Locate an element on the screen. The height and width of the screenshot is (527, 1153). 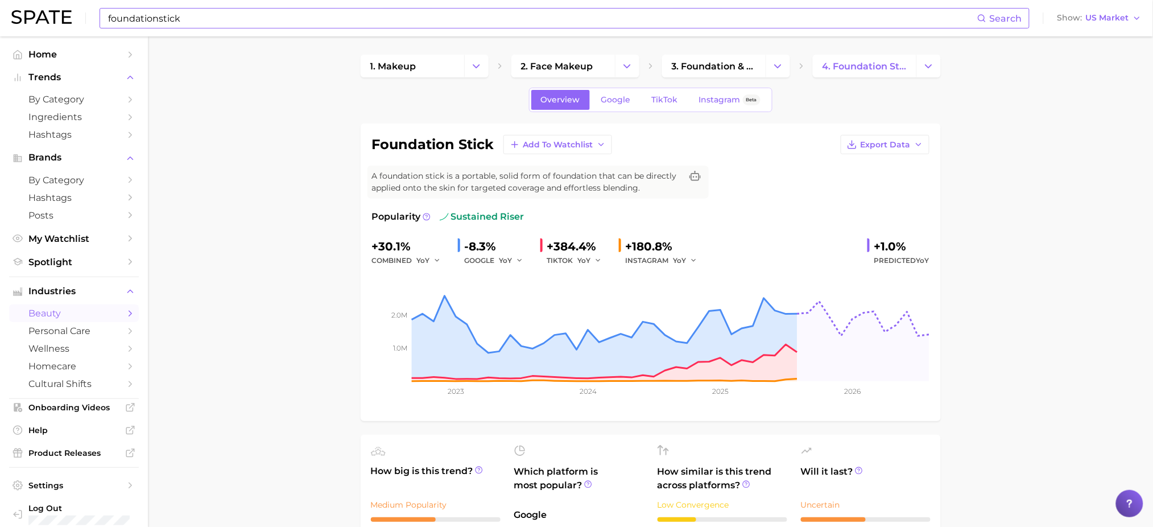
span: cultural shifts is located at coordinates (74, 383).